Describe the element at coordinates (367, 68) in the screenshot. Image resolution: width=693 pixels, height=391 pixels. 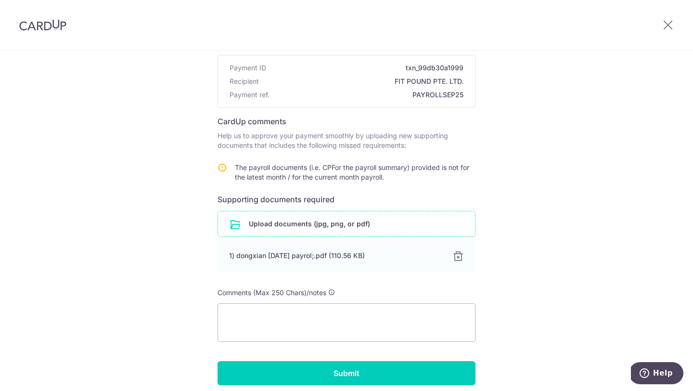
I see `span: txn_99db30a1999` at that location.